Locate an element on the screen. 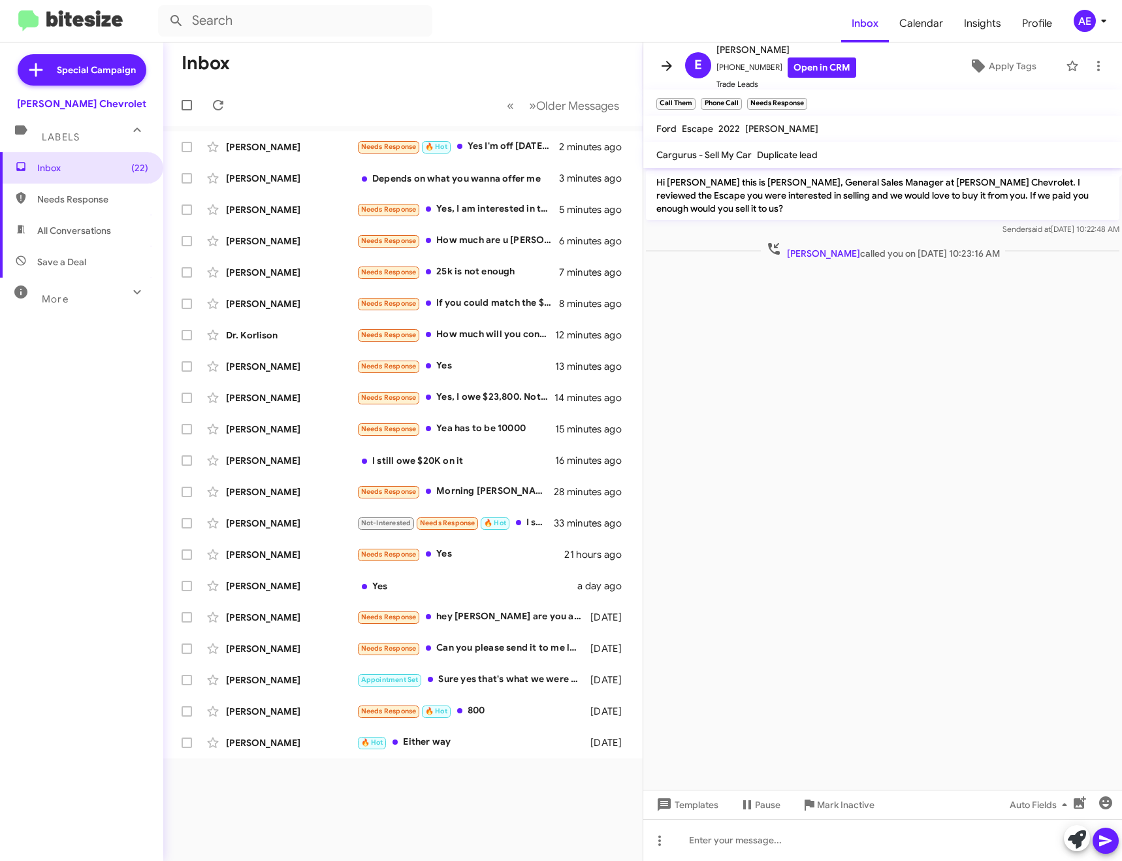 The height and width of the screenshot is (861, 1122). div: Yes, I am interested in the used red Silverado you have on your lot or a new 2026. is located at coordinates (458, 209).